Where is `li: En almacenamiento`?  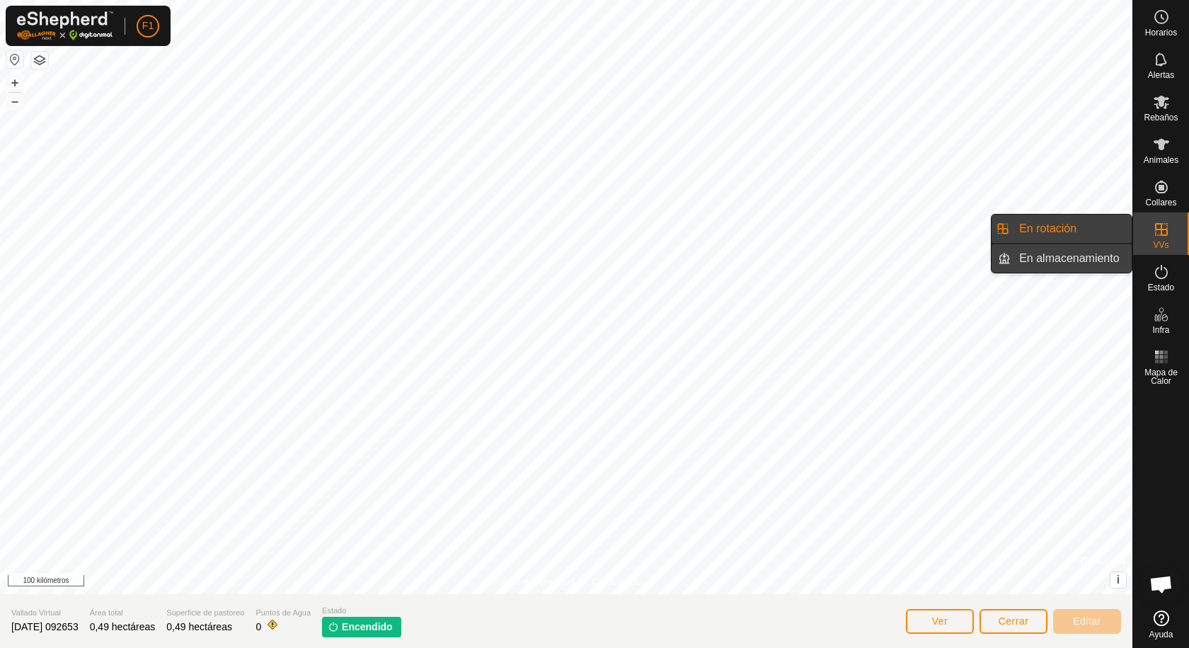
li: En almacenamiento is located at coordinates (1062, 258).